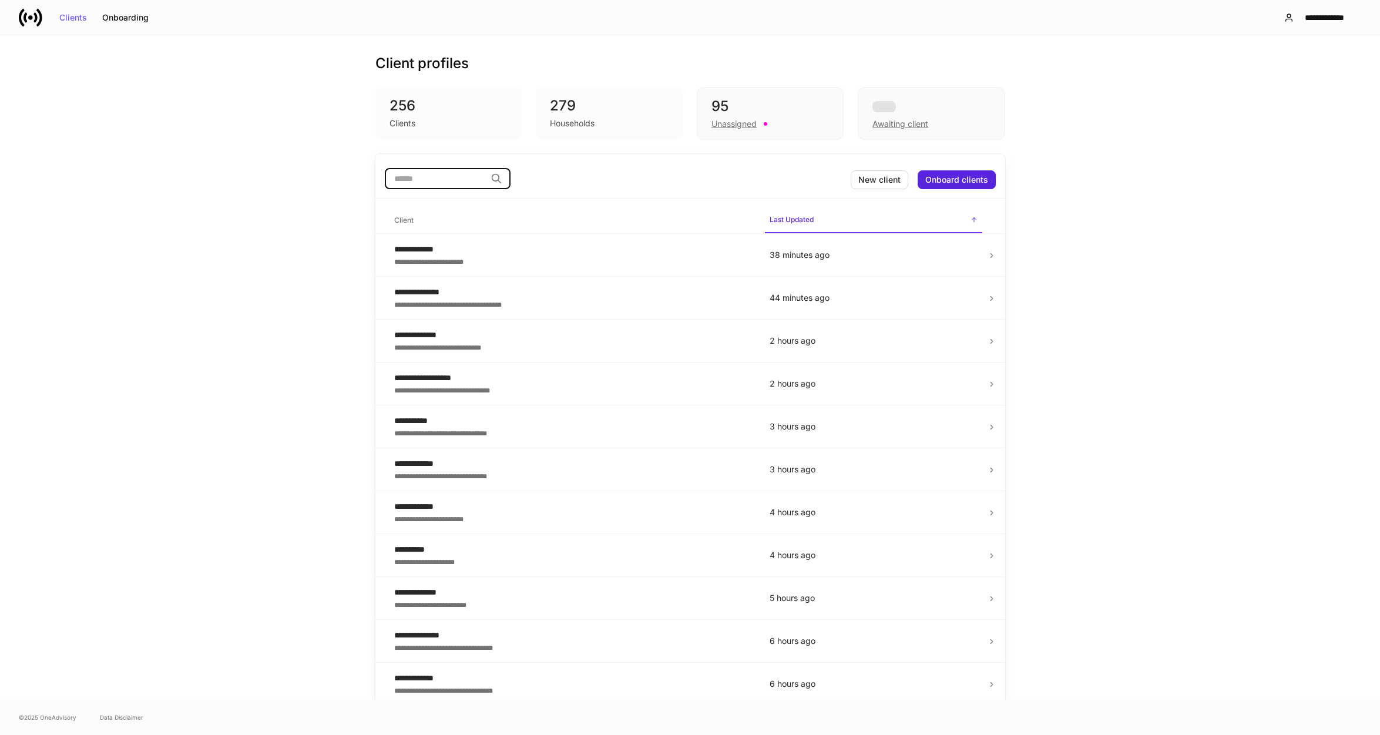  What do you see at coordinates (73, 18) in the screenshot?
I see `button: Clients` at bounding box center [73, 18].